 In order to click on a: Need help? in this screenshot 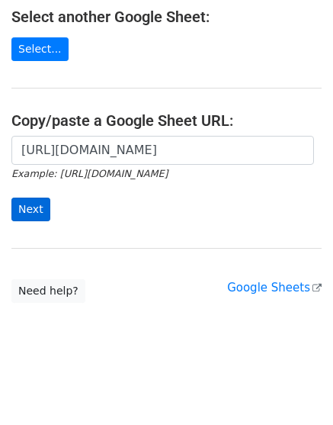, I will do `click(48, 291)`.